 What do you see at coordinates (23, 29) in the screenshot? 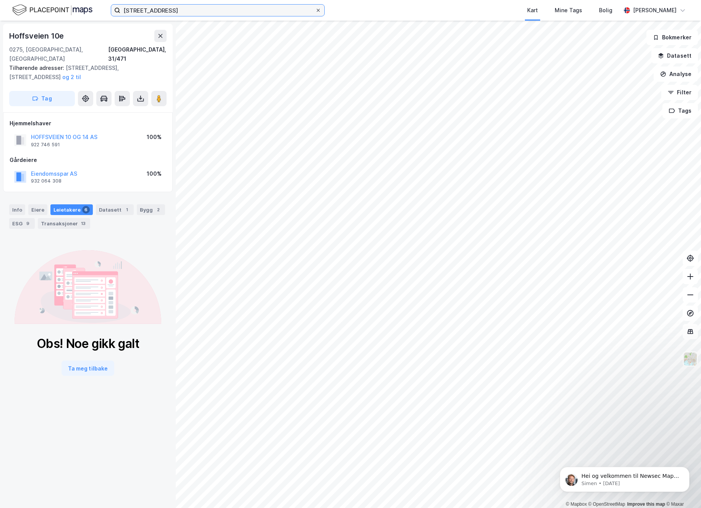
I see `img: Profile image for Simen` at bounding box center [23, 29].